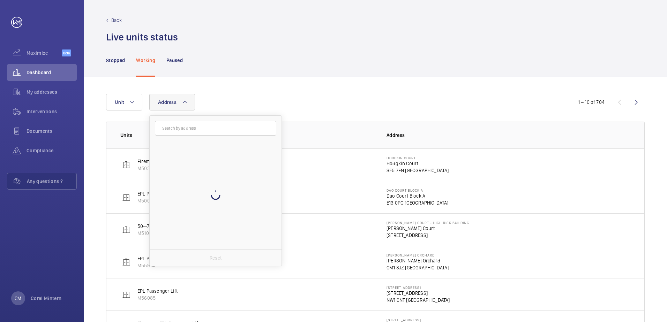 The width and height of the screenshot is (667, 322). What do you see at coordinates (216, 128) in the screenshot?
I see `input: Search by address` at bounding box center [216, 128].